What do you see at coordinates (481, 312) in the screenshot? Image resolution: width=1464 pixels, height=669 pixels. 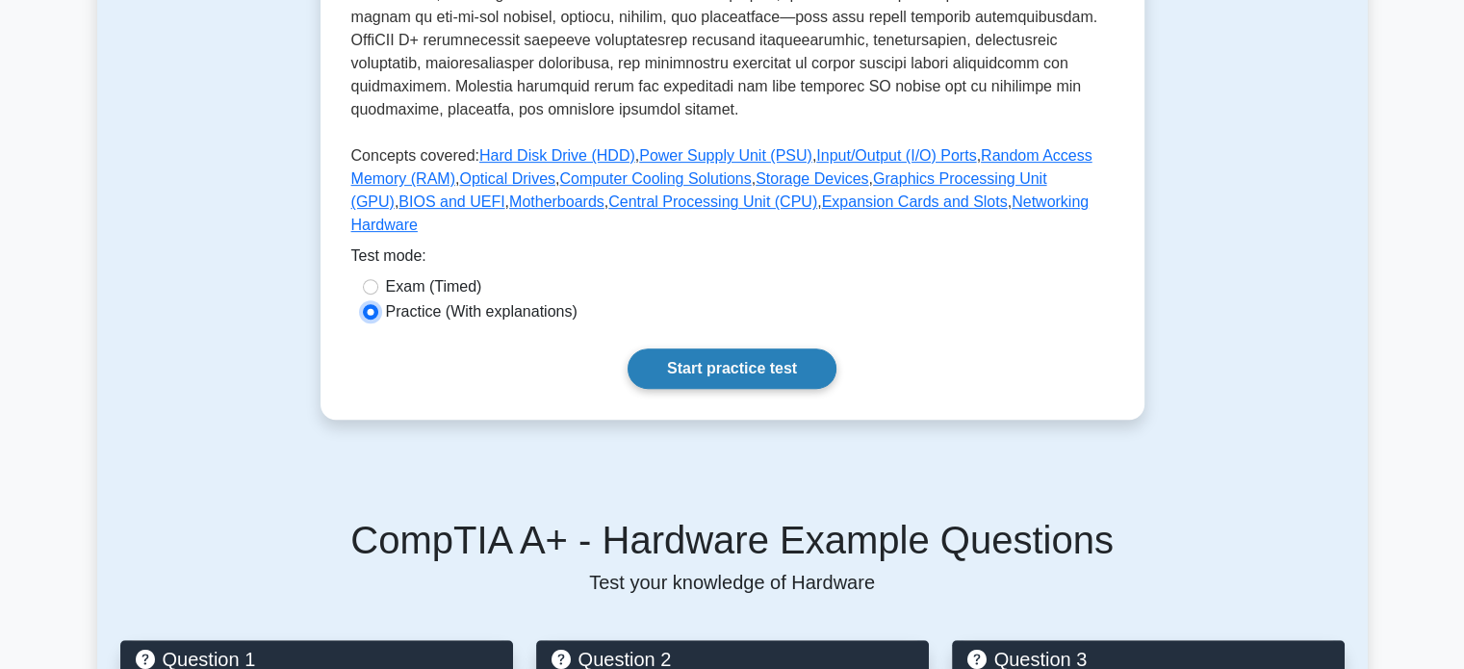 I see `label: Practice (With explanations)` at bounding box center [481, 312].